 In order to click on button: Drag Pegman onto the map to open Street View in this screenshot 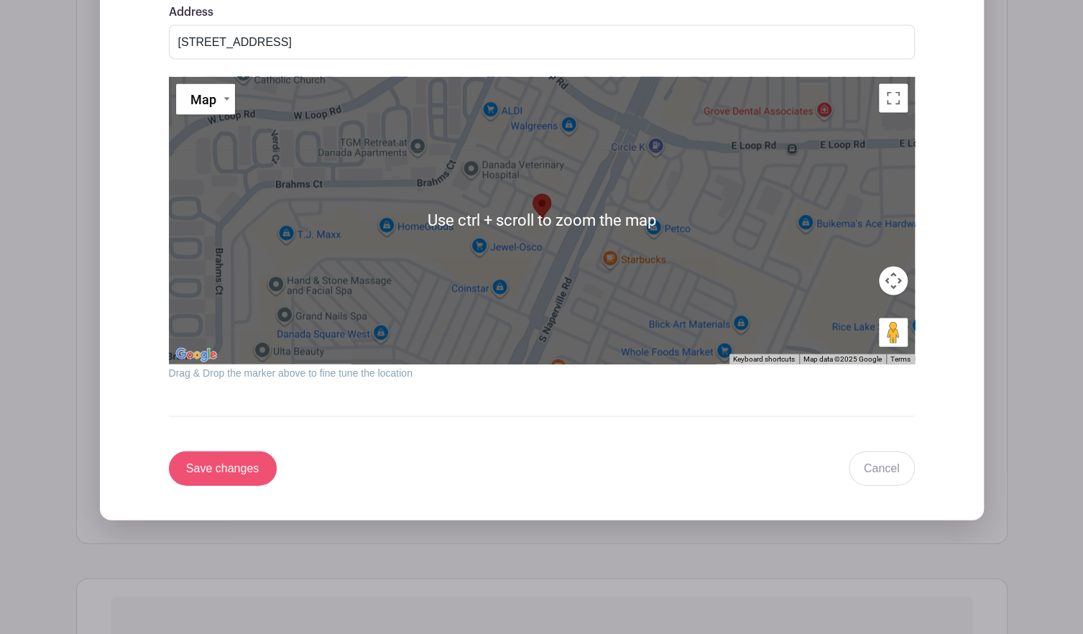, I will do `click(893, 332)`.